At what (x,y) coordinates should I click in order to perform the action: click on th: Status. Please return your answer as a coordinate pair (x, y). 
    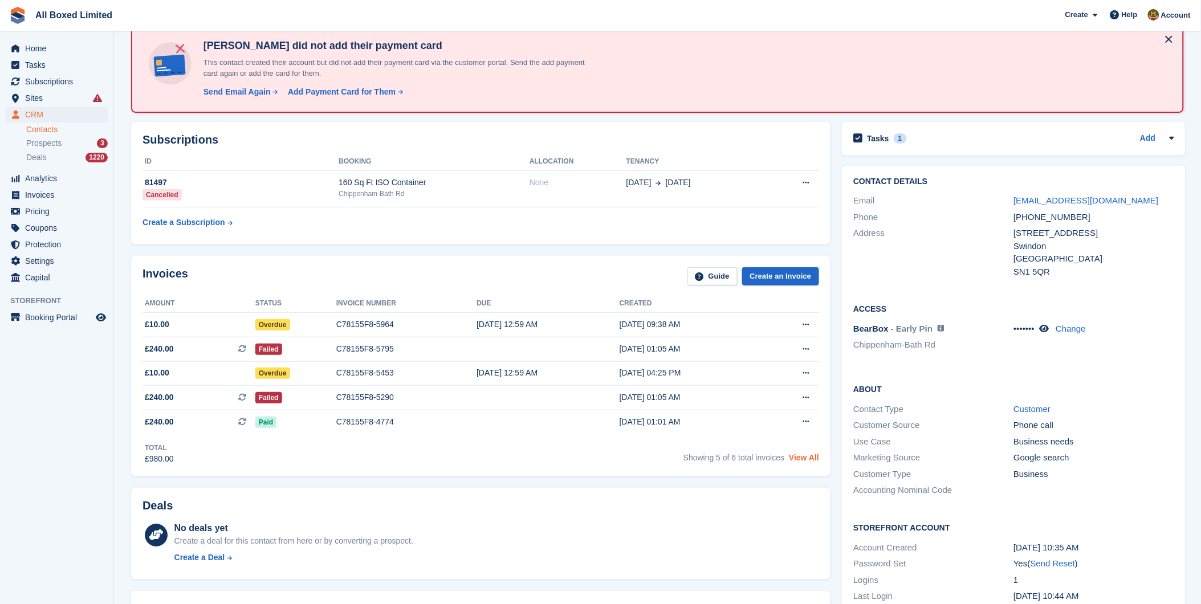
    Looking at the image, I should click on (296, 304).